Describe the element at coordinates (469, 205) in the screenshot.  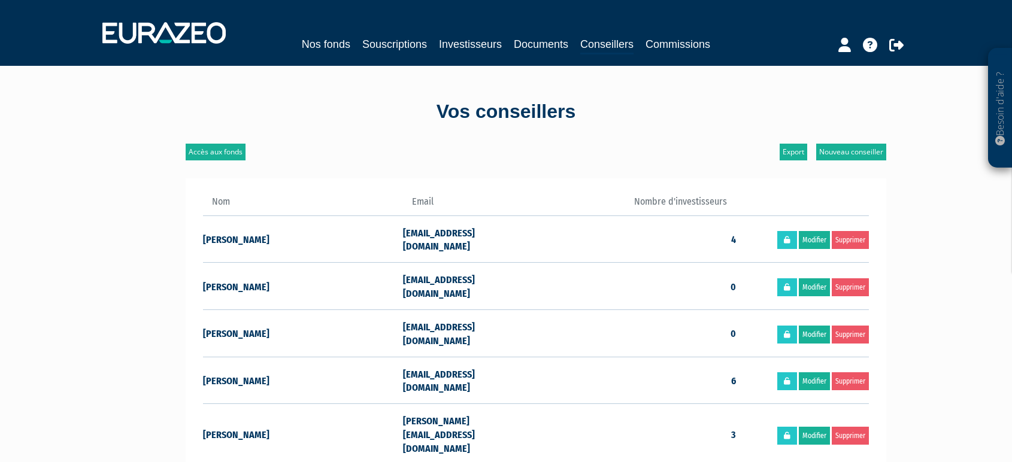
I see `th: Email` at that location.